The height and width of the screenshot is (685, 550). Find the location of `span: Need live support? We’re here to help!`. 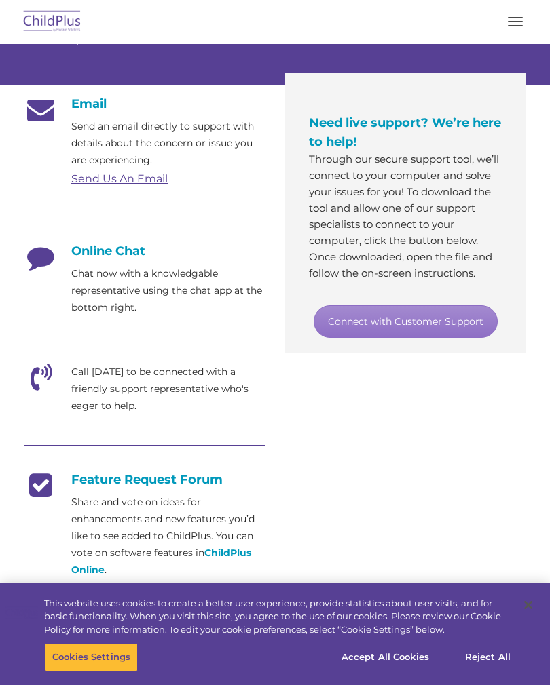

span: Need live support? We’re here to help! is located at coordinates (404, 132).